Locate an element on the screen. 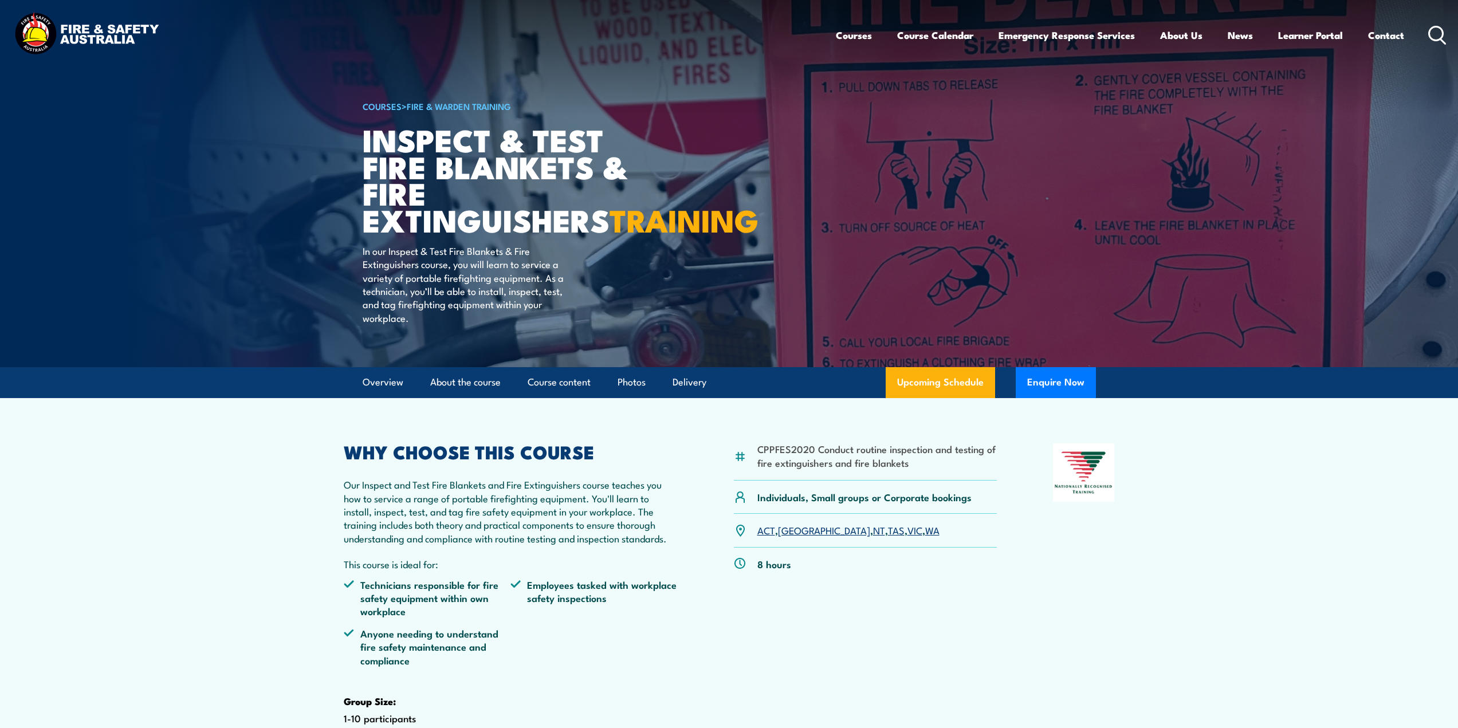 The height and width of the screenshot is (728, 1458). p: Individuals, Small groups or Corporate bookings is located at coordinates (865, 497).